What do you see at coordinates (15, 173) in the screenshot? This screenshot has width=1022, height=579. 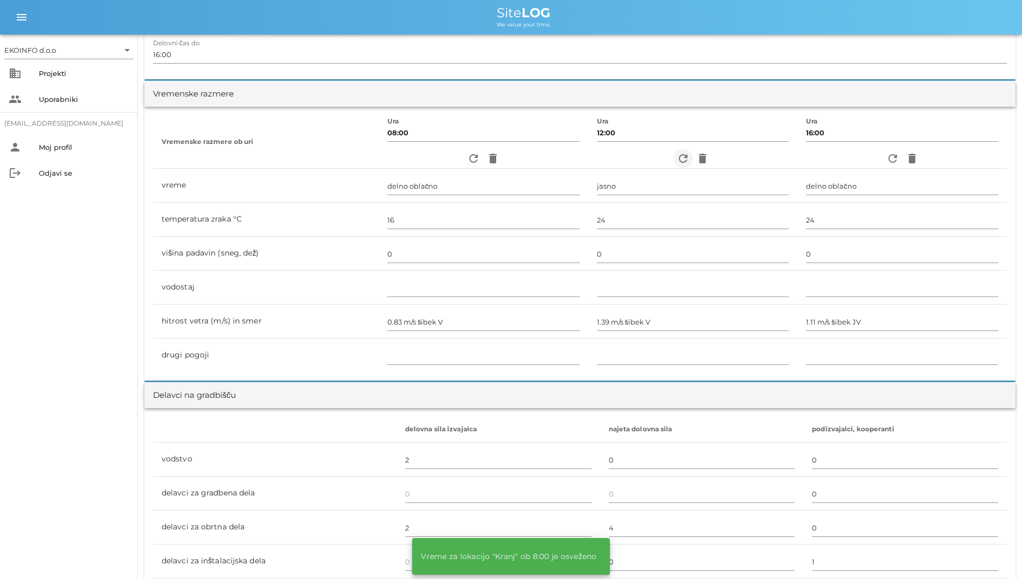 I see `i: logout` at bounding box center [15, 173].